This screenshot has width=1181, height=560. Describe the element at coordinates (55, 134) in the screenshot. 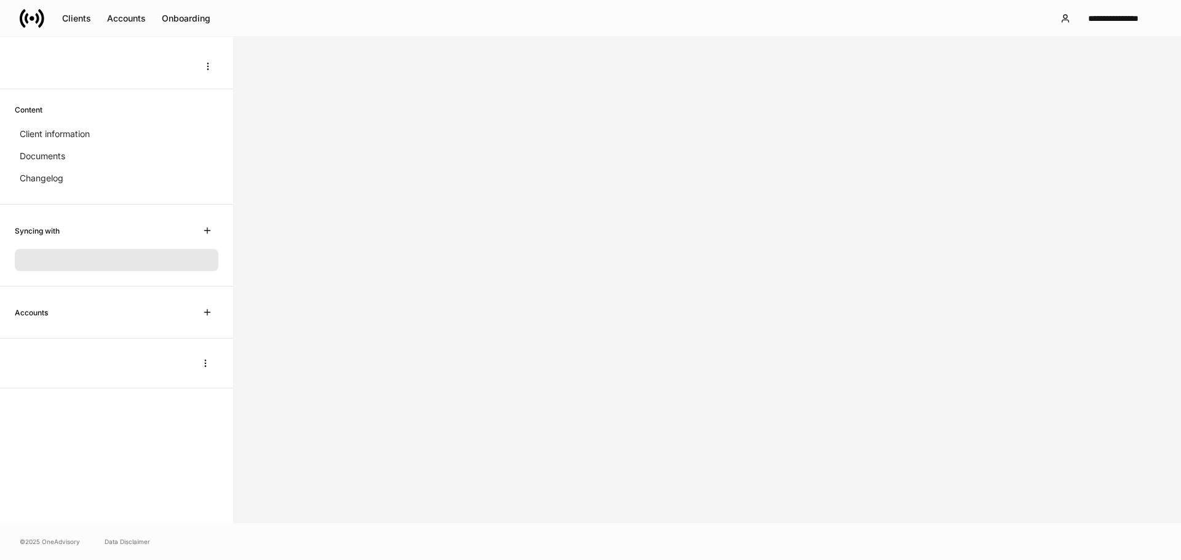

I see `p: Client information` at that location.